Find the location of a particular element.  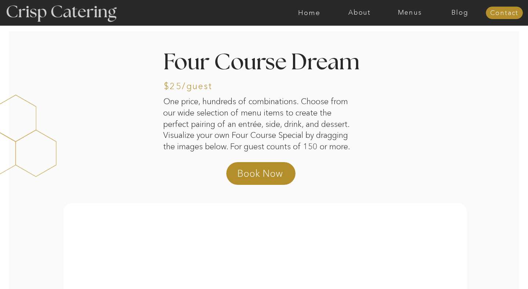

h2: Four Course Dream is located at coordinates (264, 64).